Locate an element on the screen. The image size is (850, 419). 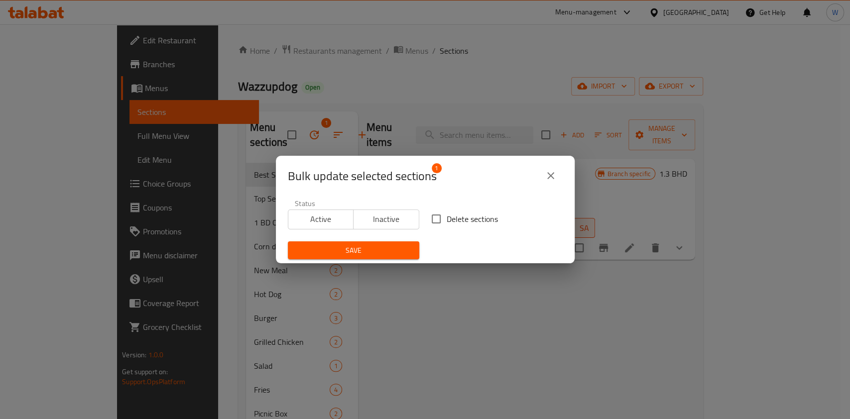
button: Active is located at coordinates (321, 220).